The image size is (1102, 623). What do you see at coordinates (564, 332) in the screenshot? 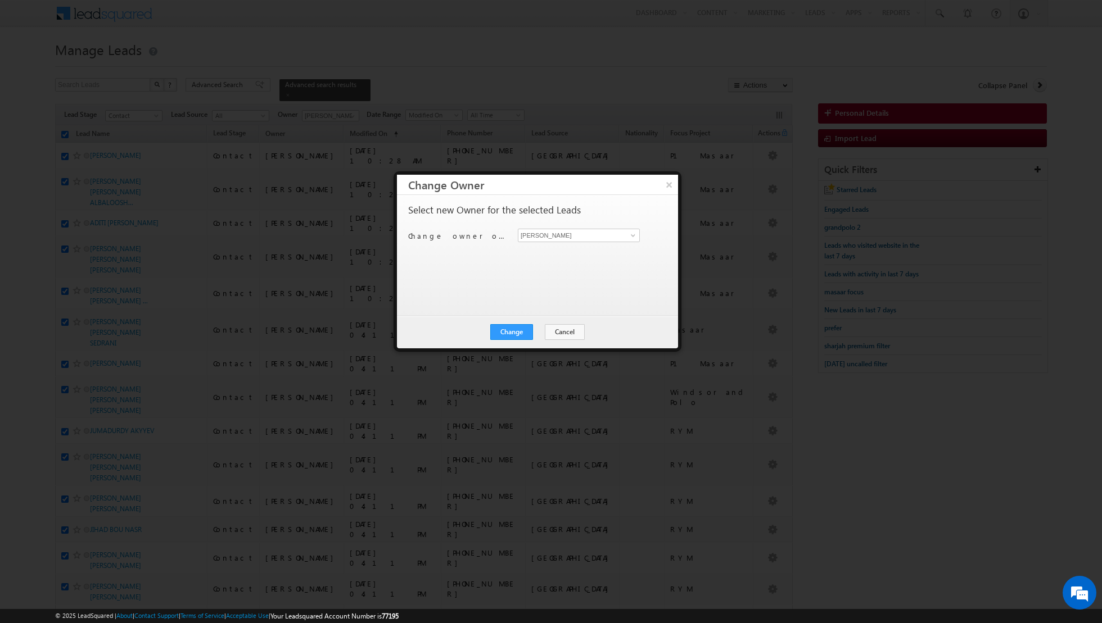
I see `button: Cancel` at bounding box center [564, 332].